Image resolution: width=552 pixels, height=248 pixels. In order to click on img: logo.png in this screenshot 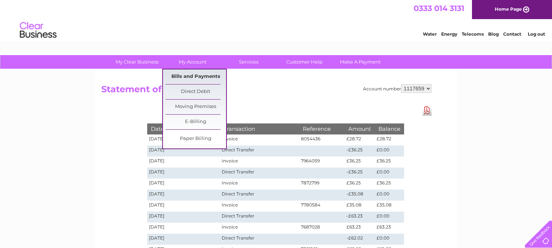, I will do `click(38, 30)`.